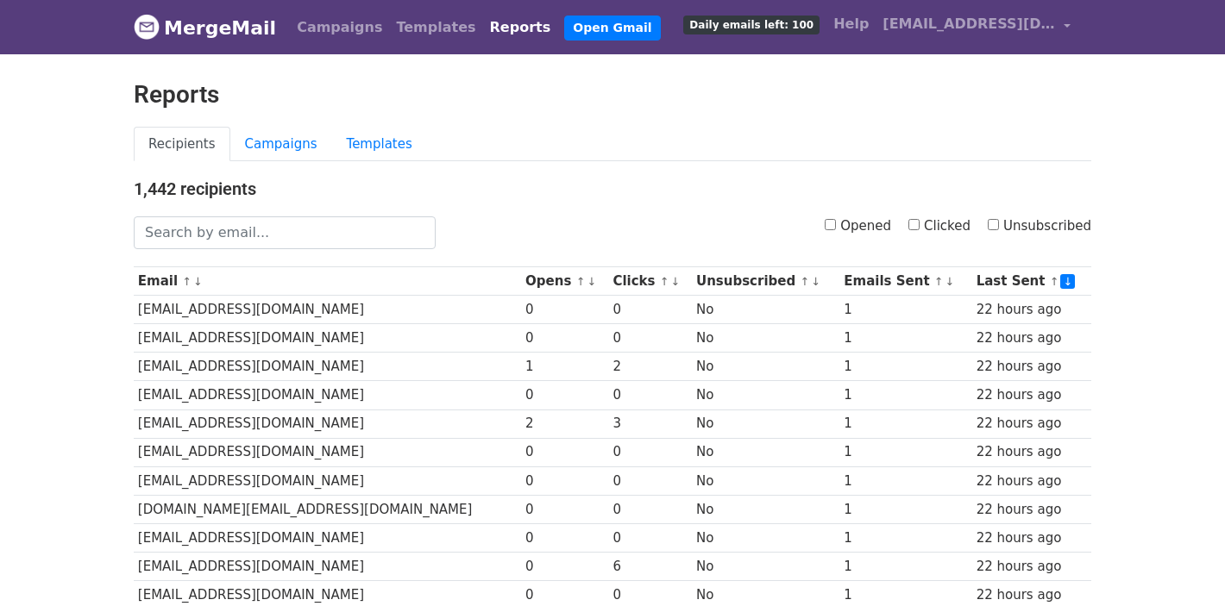 The image size is (1225, 606). Describe the element at coordinates (650, 567) in the screenshot. I see `td: 6` at that location.